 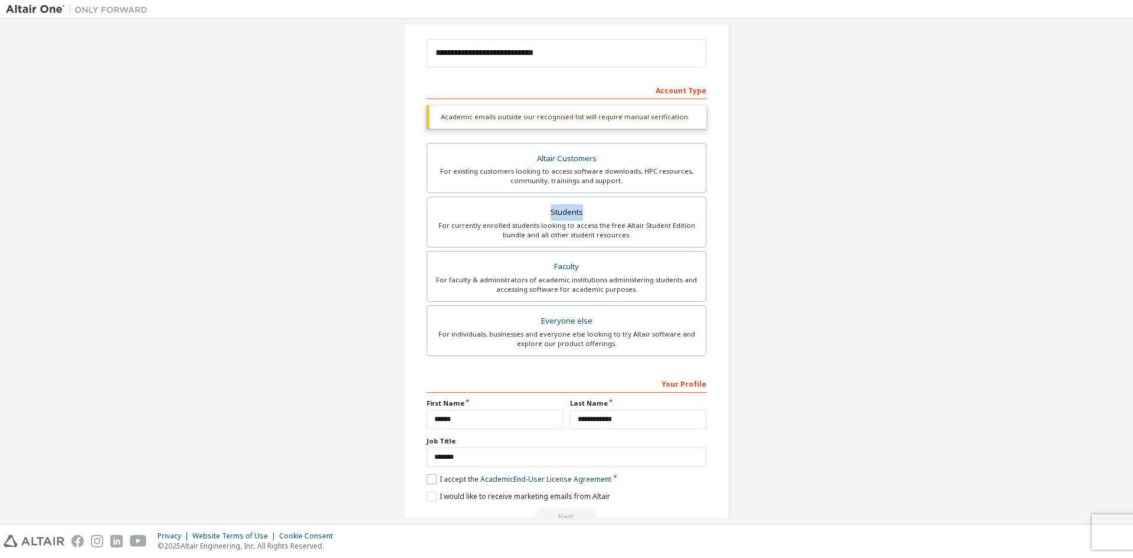 I want to click on div: Altair Customers, so click(x=567, y=159).